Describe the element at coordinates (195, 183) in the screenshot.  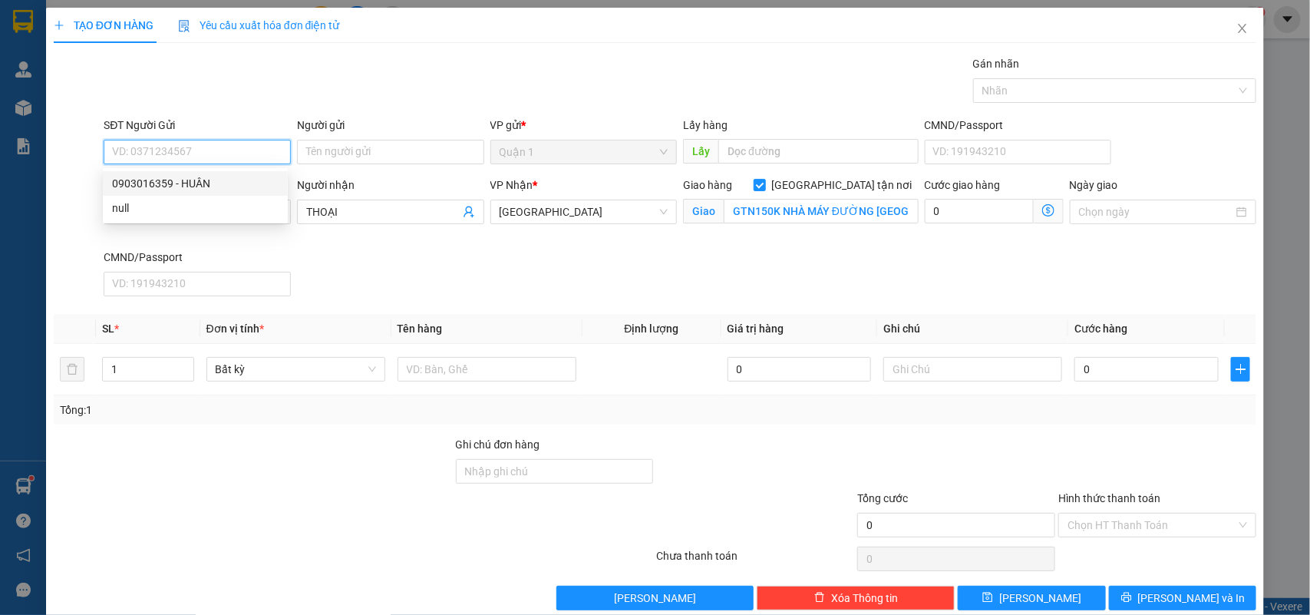
I see `div: 0903016359 - HUÂN` at that location.